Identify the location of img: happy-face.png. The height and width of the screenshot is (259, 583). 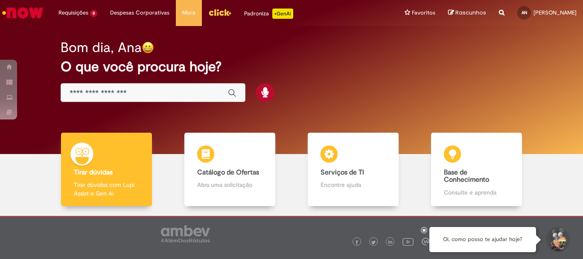
(148, 47).